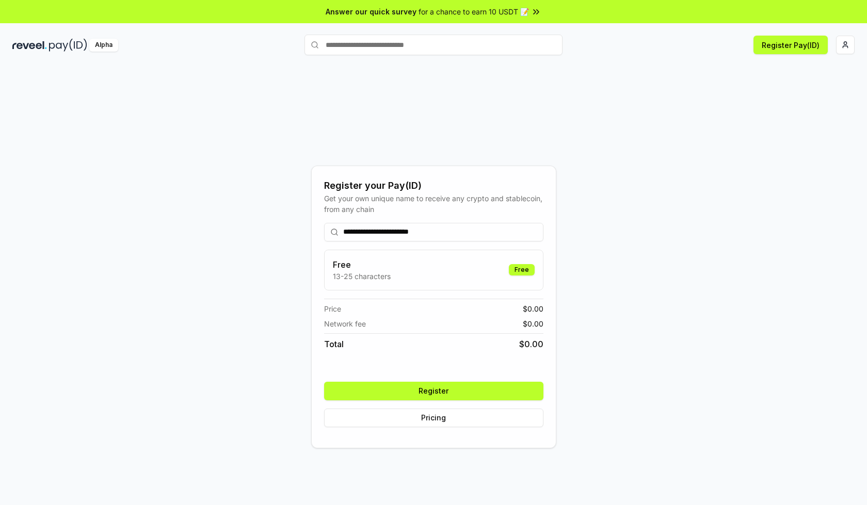 This screenshot has height=505, width=867. I want to click on div: Free, so click(522, 270).